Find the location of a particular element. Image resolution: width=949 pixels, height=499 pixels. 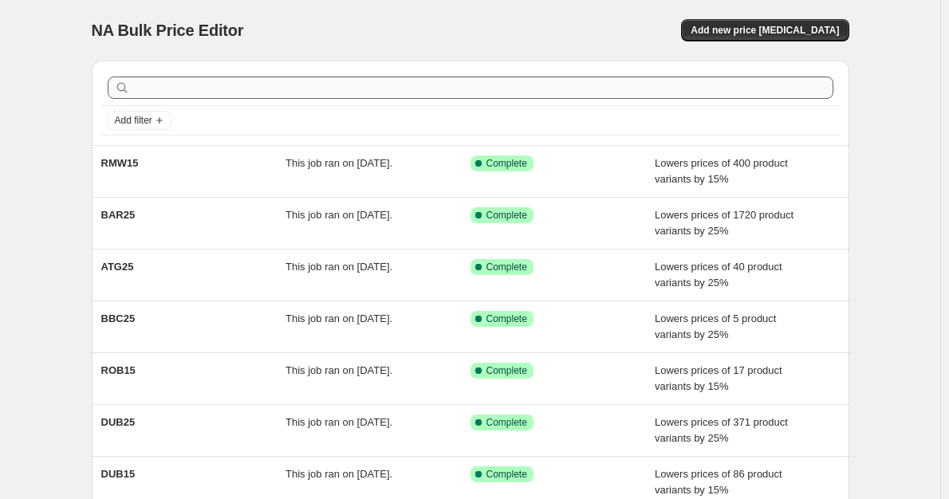

span: Lowers prices of 40 product variants by 25% is located at coordinates (719, 274).